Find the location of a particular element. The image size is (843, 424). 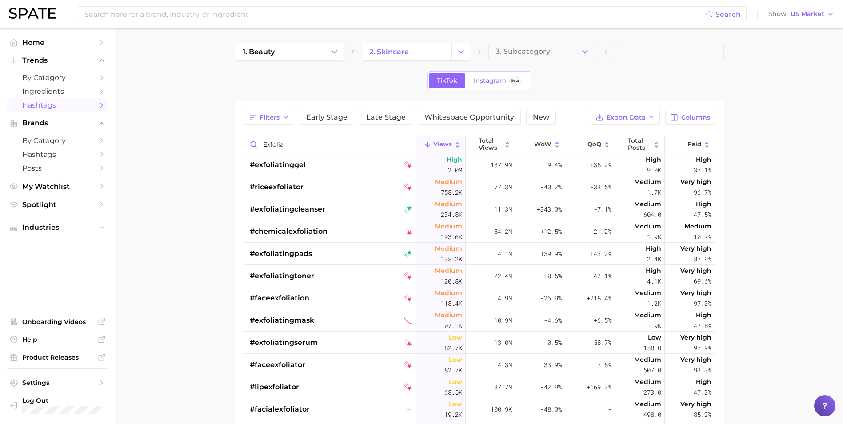

span: Product Releases is located at coordinates (58, 357).